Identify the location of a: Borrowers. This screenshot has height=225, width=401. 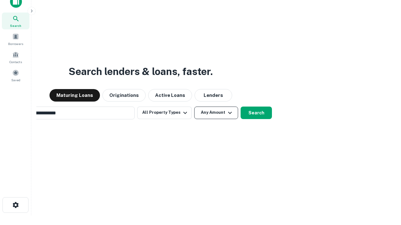
(16, 39).